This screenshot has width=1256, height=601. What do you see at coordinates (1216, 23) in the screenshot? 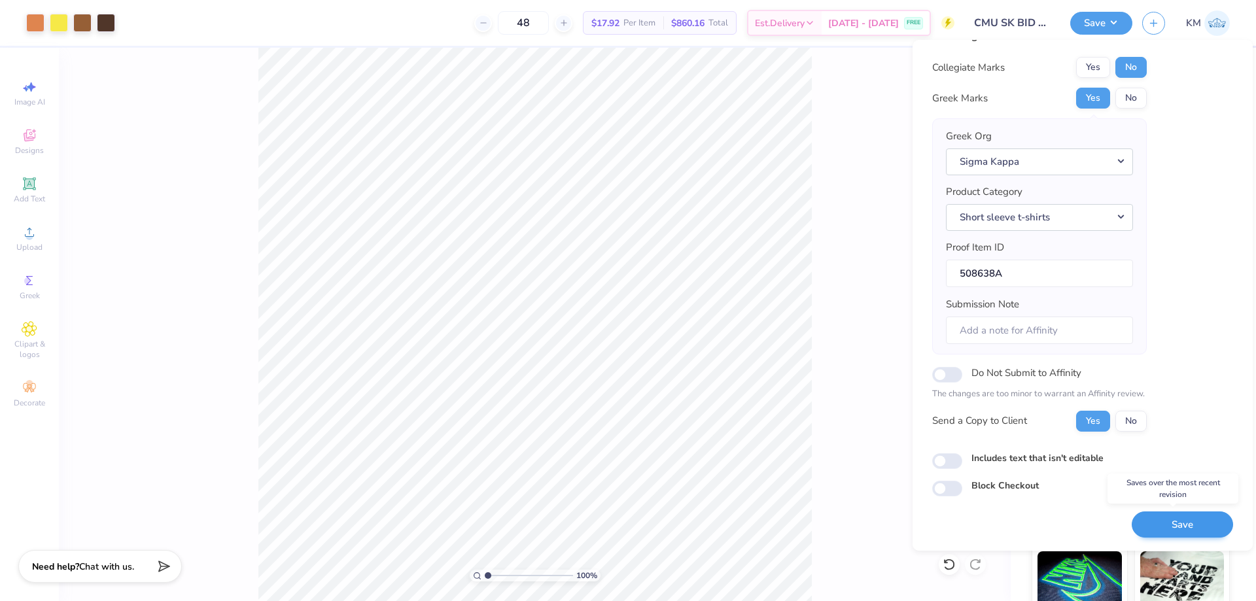
I see `img: Karl Michael Narciza` at bounding box center [1216, 23].